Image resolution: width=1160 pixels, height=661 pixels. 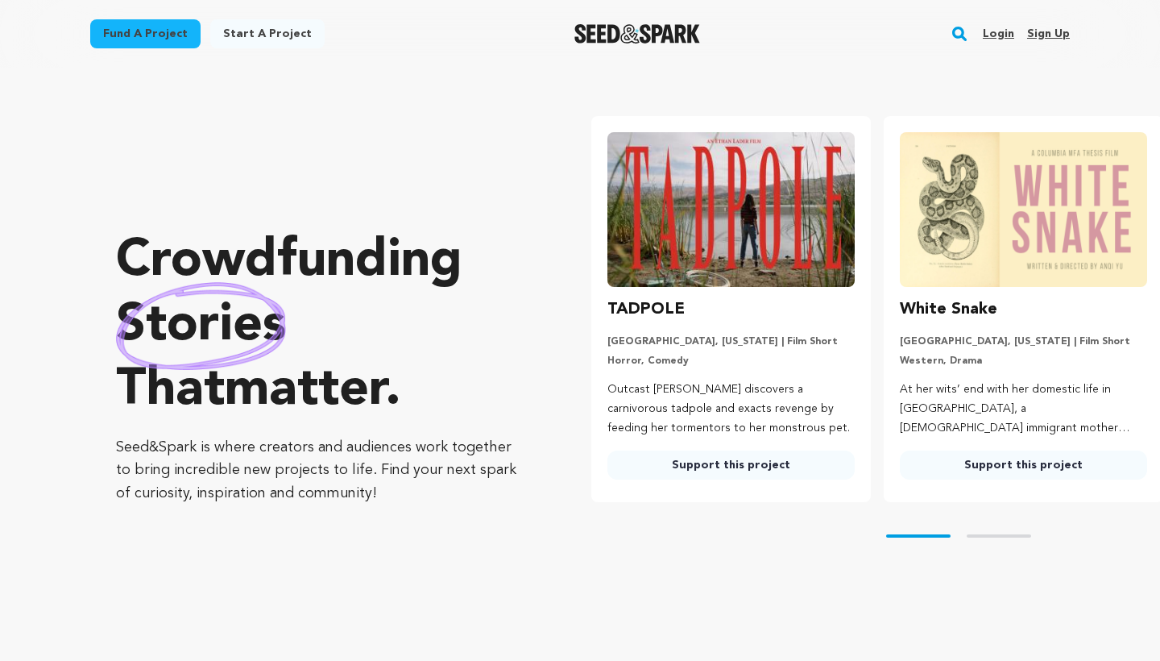 I want to click on img: White Snake image, so click(x=1023, y=209).